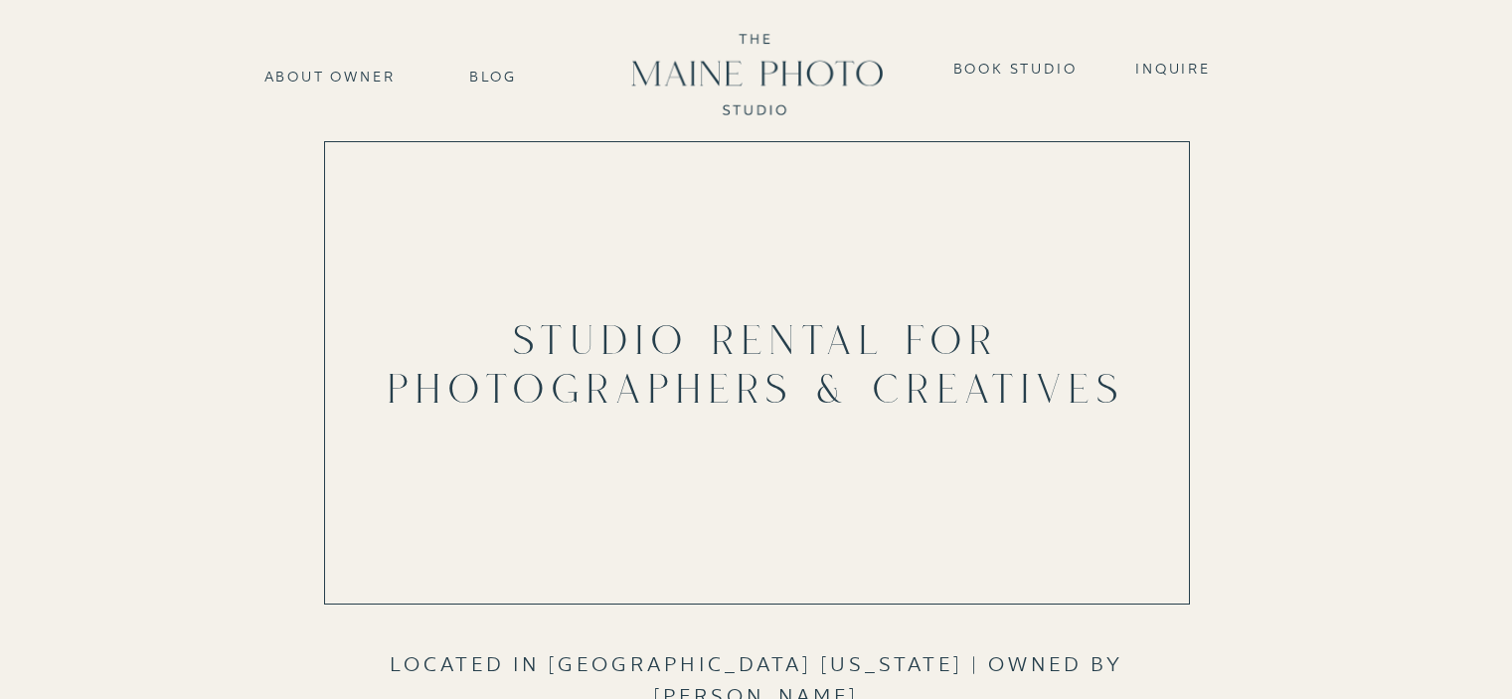 Image resolution: width=1512 pixels, height=699 pixels. I want to click on nav: Book Studio, so click(1015, 66).